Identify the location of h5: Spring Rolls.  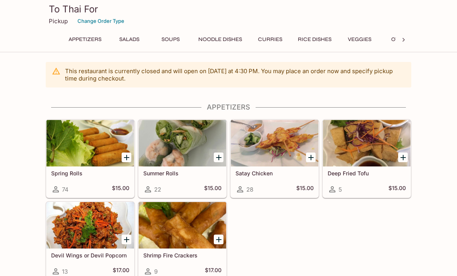
(90, 173).